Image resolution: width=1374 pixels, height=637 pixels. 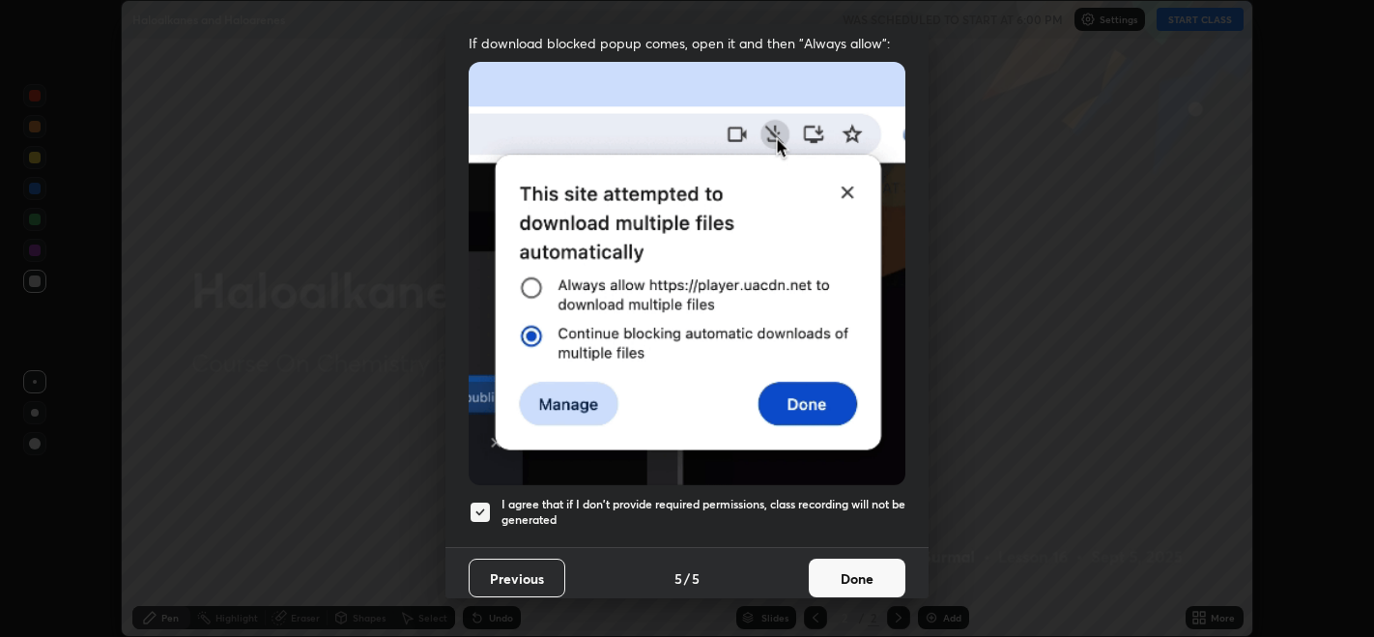 I want to click on span: If download blocked popup comes, open it and then "Always allow":, so click(x=687, y=43).